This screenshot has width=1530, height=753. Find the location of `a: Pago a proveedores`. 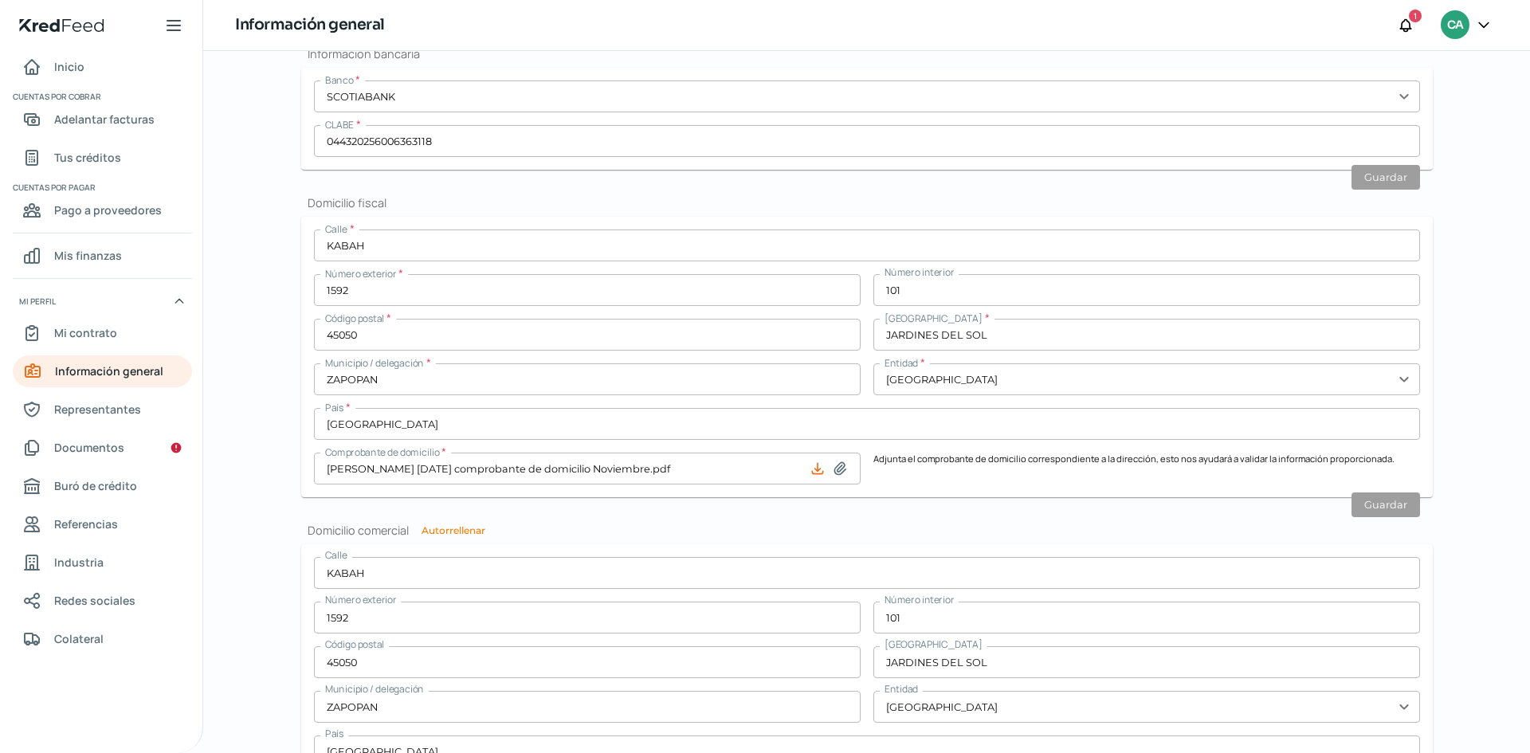

a: Pago a proveedores is located at coordinates (102, 210).